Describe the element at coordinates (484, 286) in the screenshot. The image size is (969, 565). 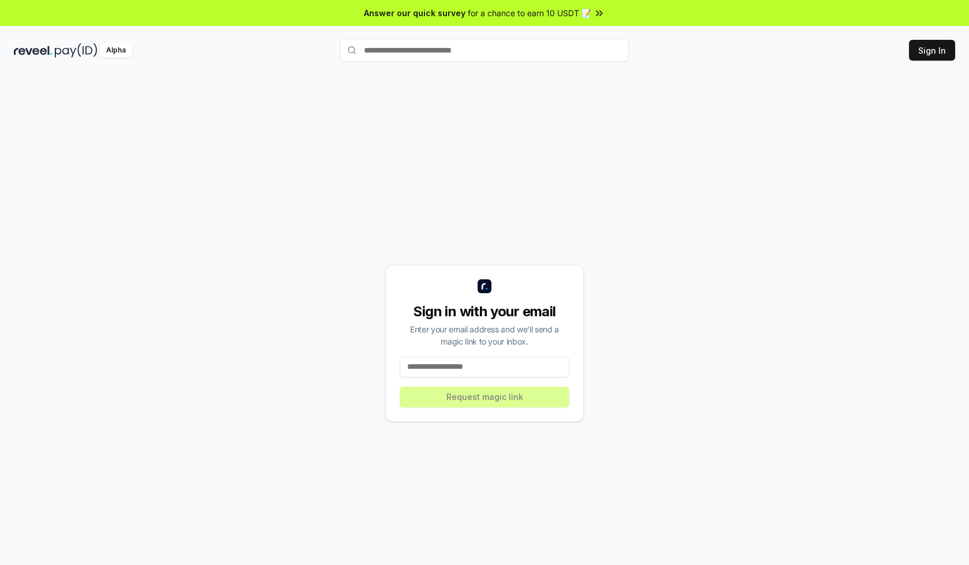
I see `img: logo_small` at that location.